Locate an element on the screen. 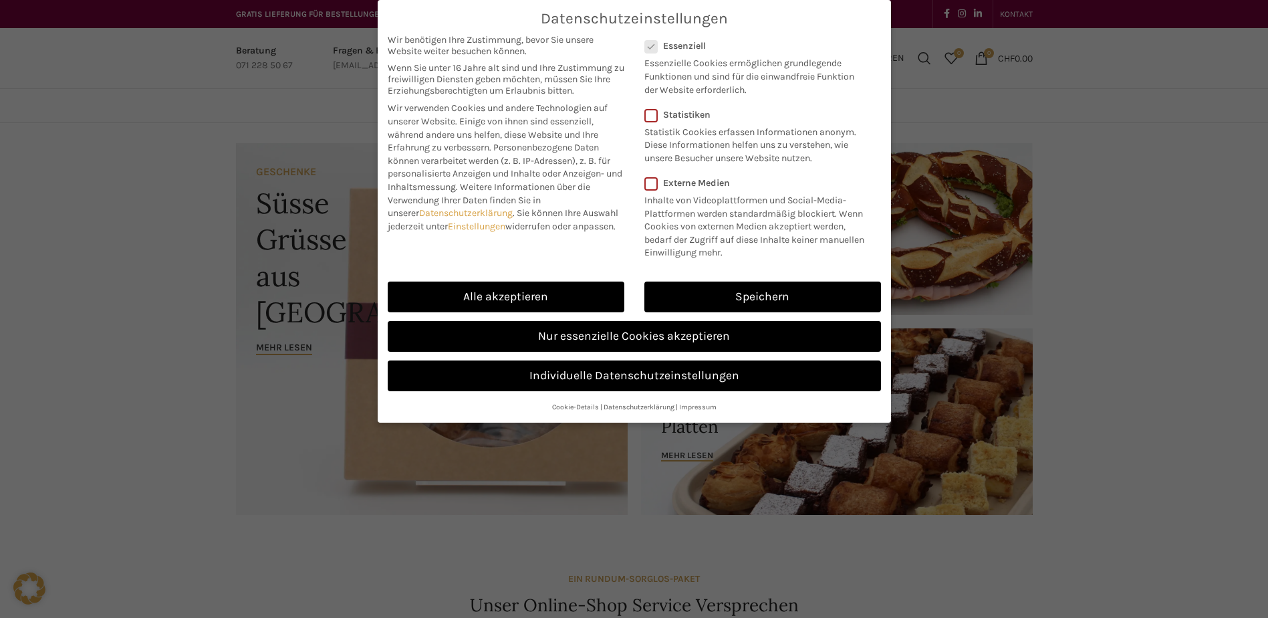 This screenshot has height=618, width=1268. a: Einstellungen is located at coordinates (477, 226).